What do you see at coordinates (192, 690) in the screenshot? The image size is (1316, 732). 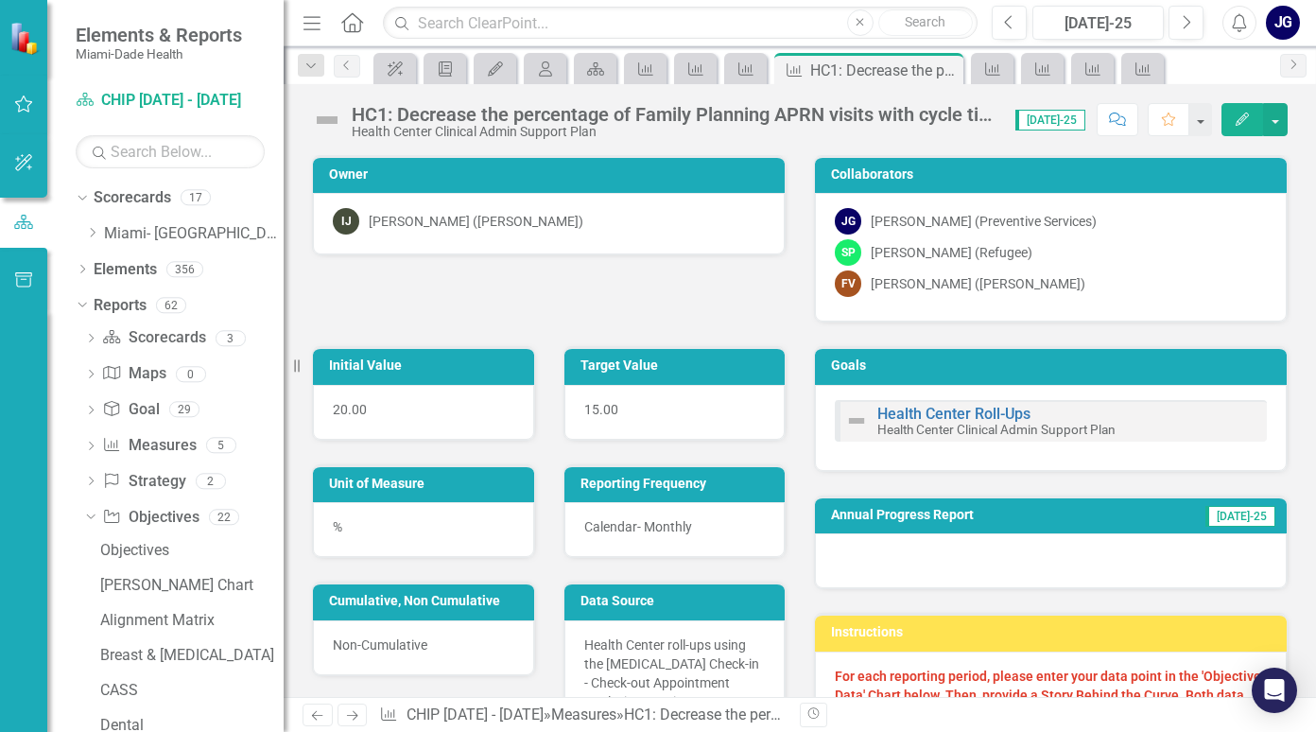 I see `div: CASS` at bounding box center [192, 690].